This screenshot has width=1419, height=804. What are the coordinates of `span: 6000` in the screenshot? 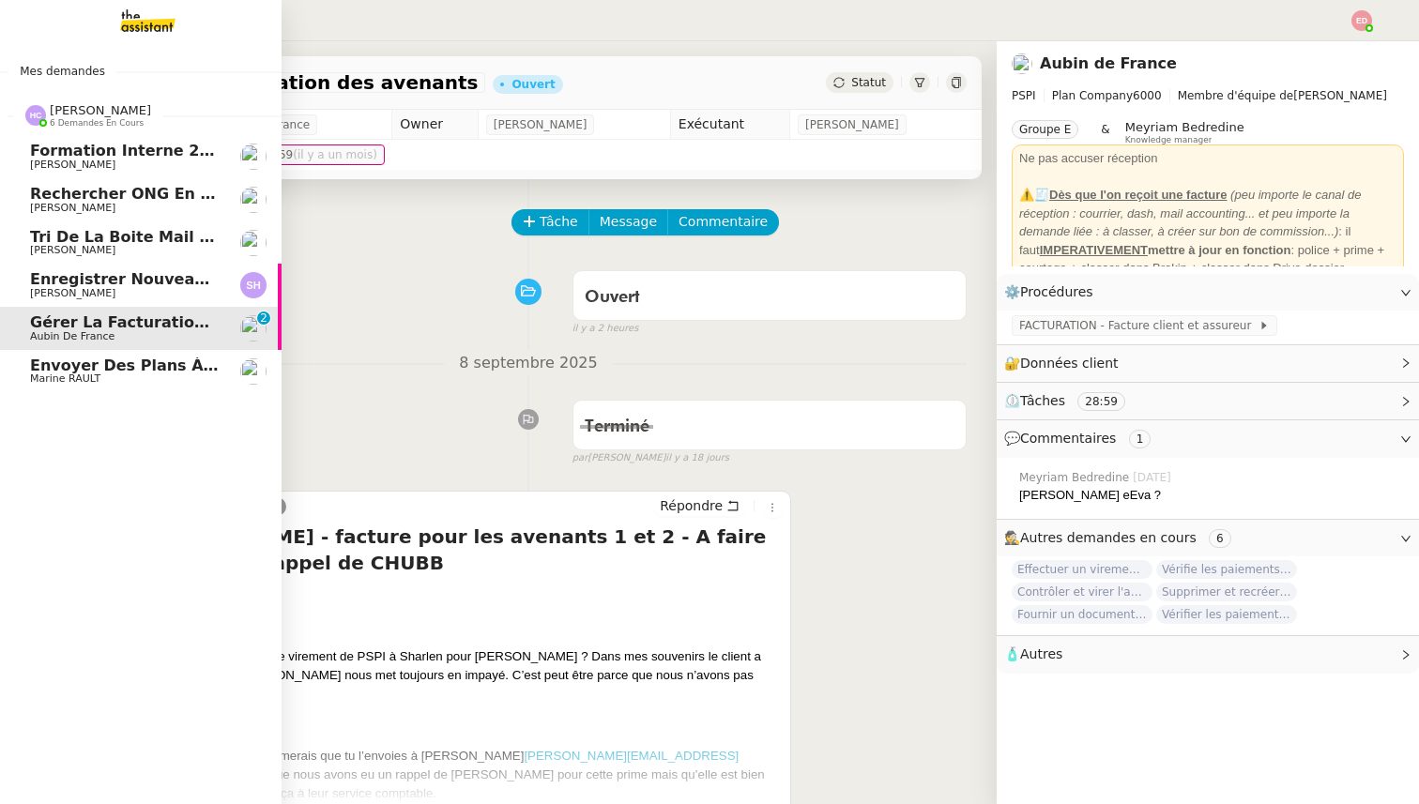 It's located at (1147, 96).